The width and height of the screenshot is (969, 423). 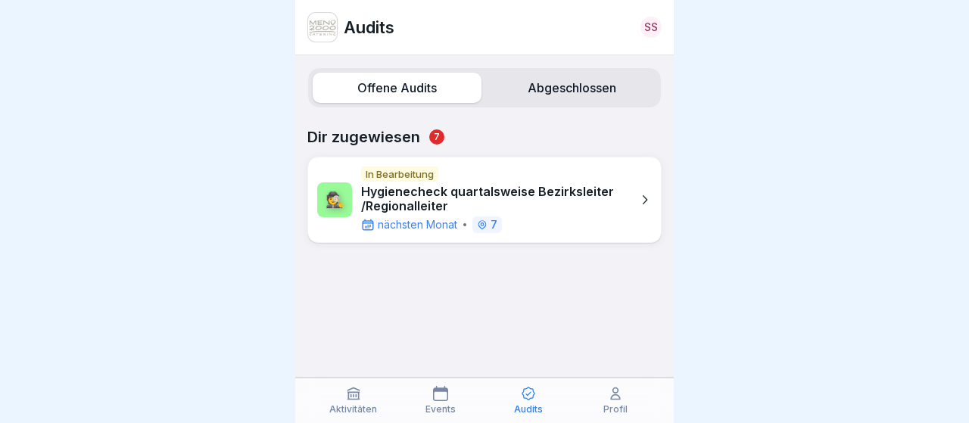 What do you see at coordinates (353, 410) in the screenshot?
I see `p: Aktivitäten` at bounding box center [353, 410].